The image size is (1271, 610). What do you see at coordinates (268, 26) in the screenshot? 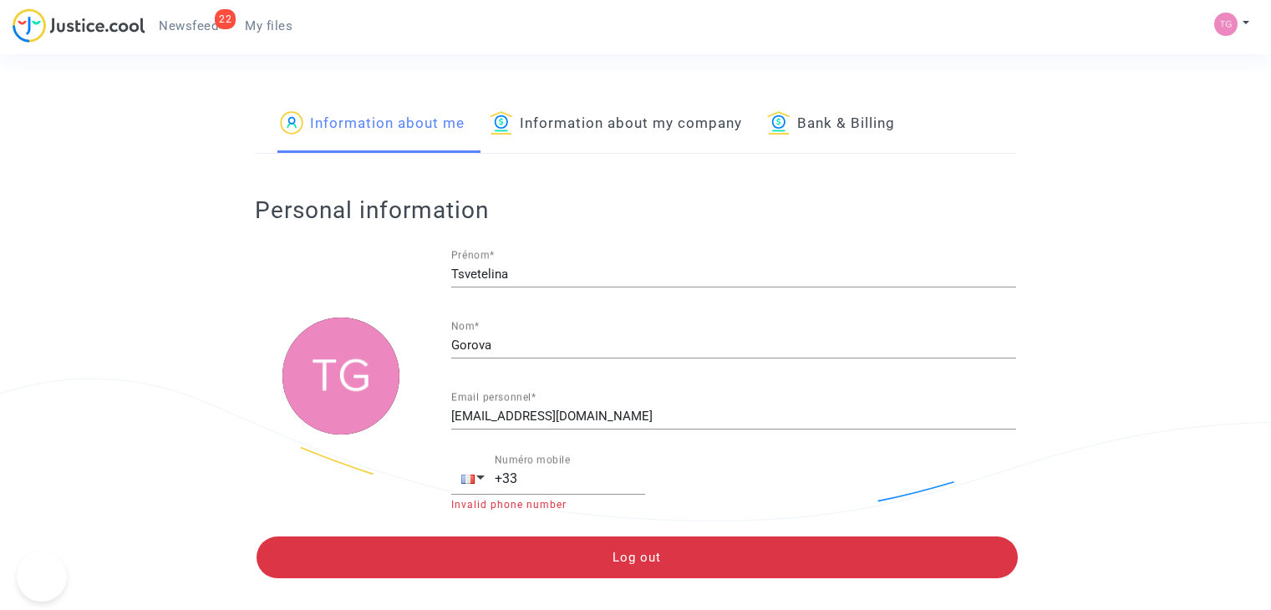
I see `a: My files` at bounding box center [268, 26].